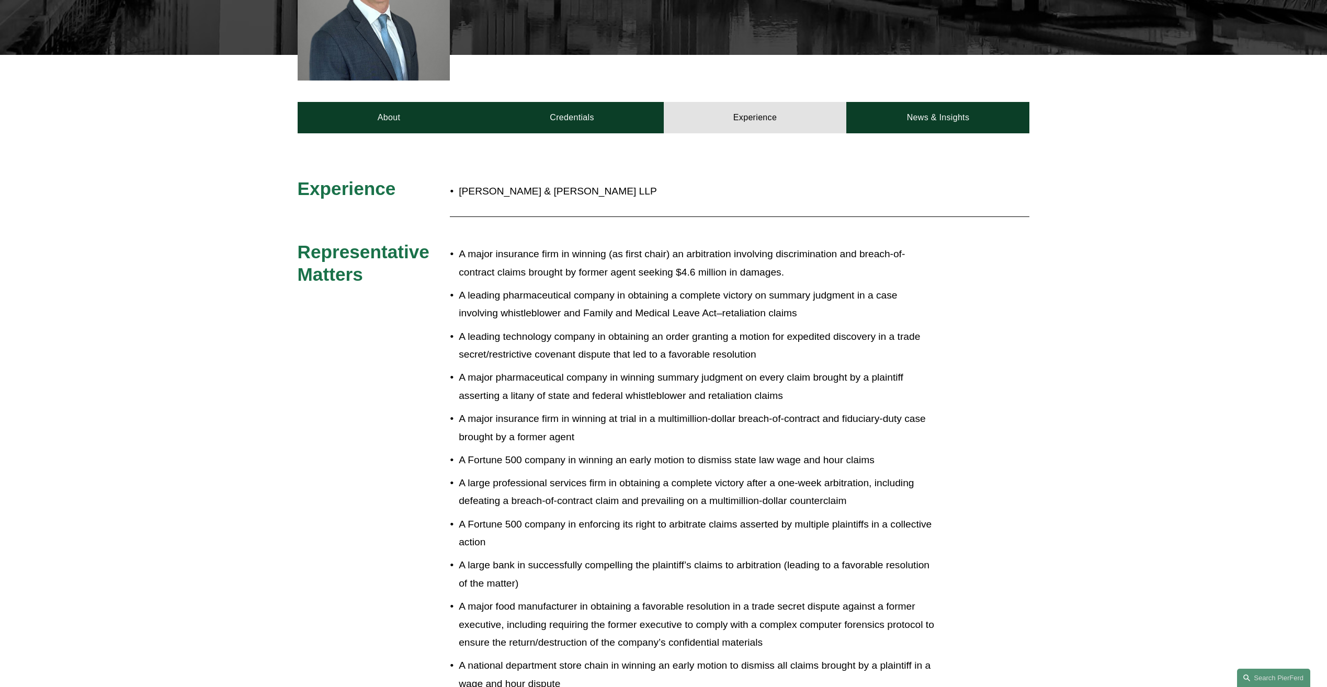 The width and height of the screenshot is (1327, 687). I want to click on a: Search this site, so click(1274, 678).